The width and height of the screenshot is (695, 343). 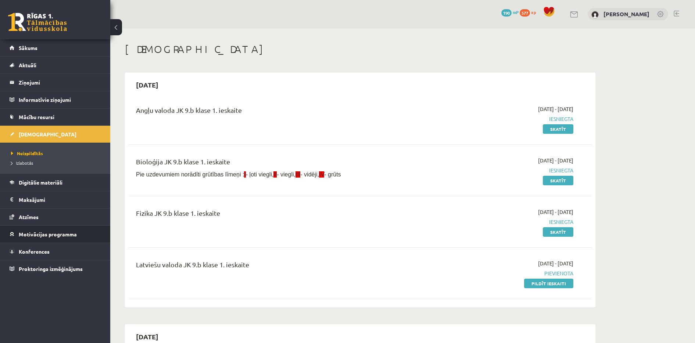 I want to click on a: Atzīmes, so click(x=55, y=217).